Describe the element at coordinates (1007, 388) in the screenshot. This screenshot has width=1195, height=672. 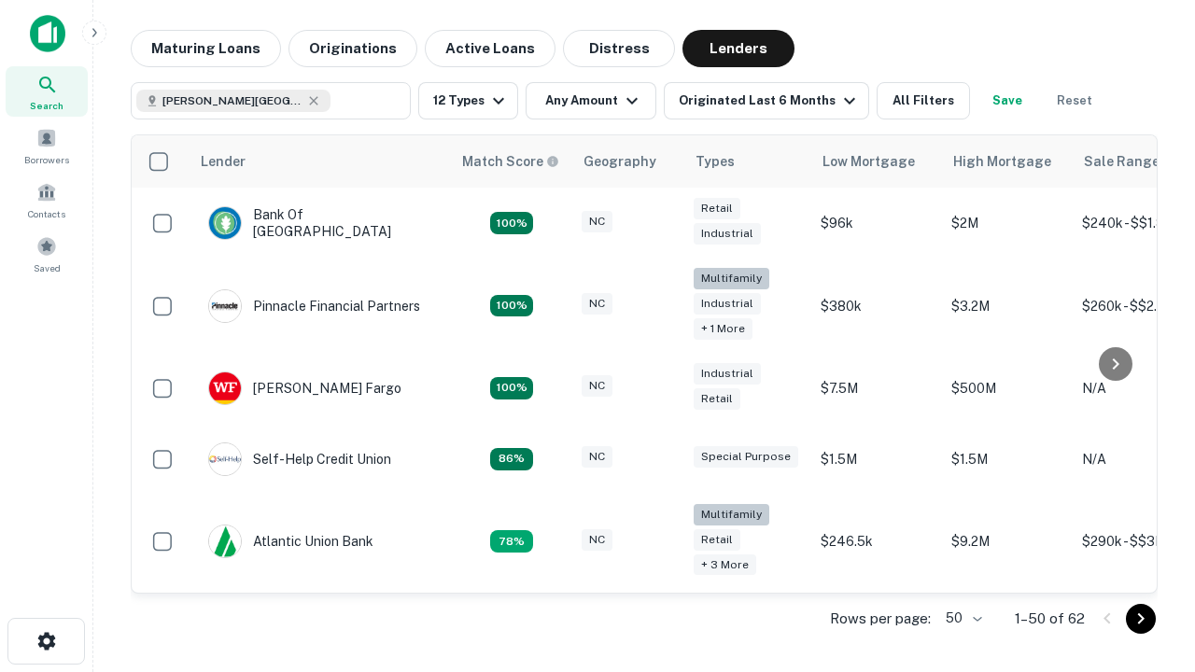
I see `td: $500M` at that location.